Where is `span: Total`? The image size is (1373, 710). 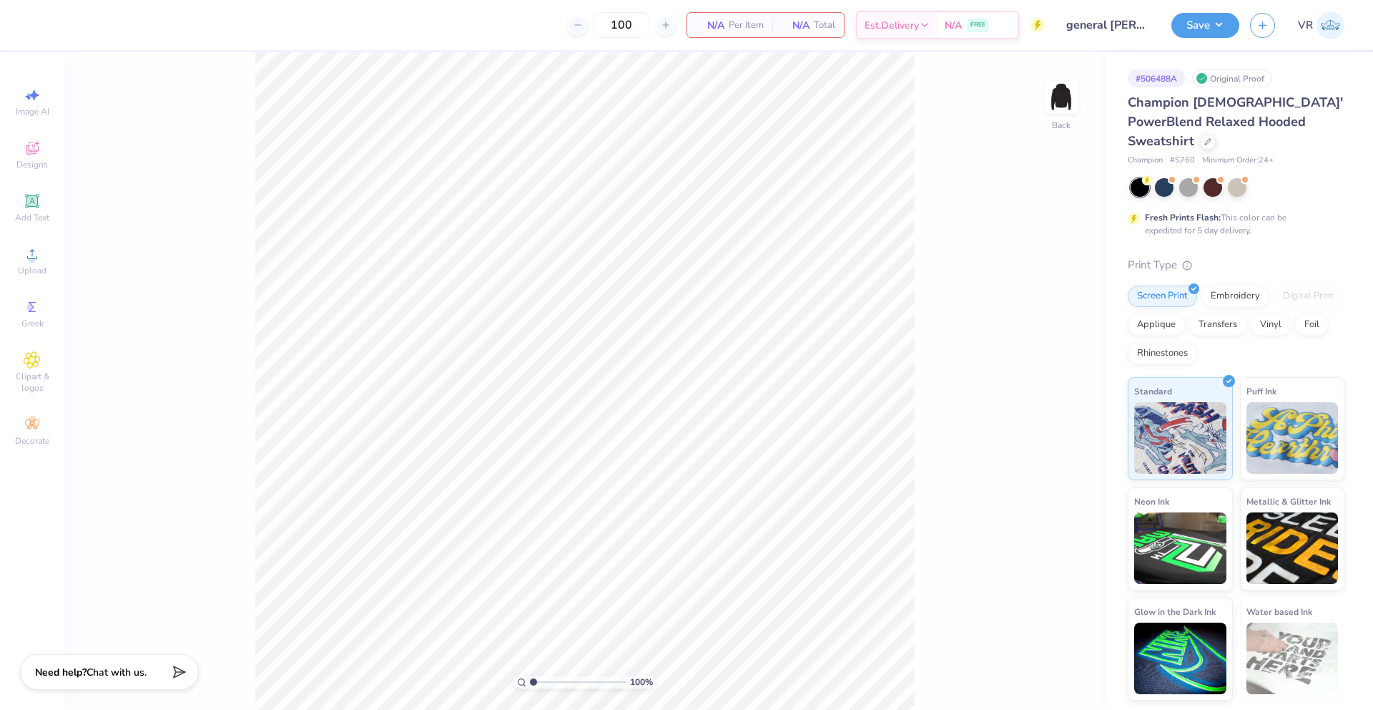 span: Total is located at coordinates (825, 25).